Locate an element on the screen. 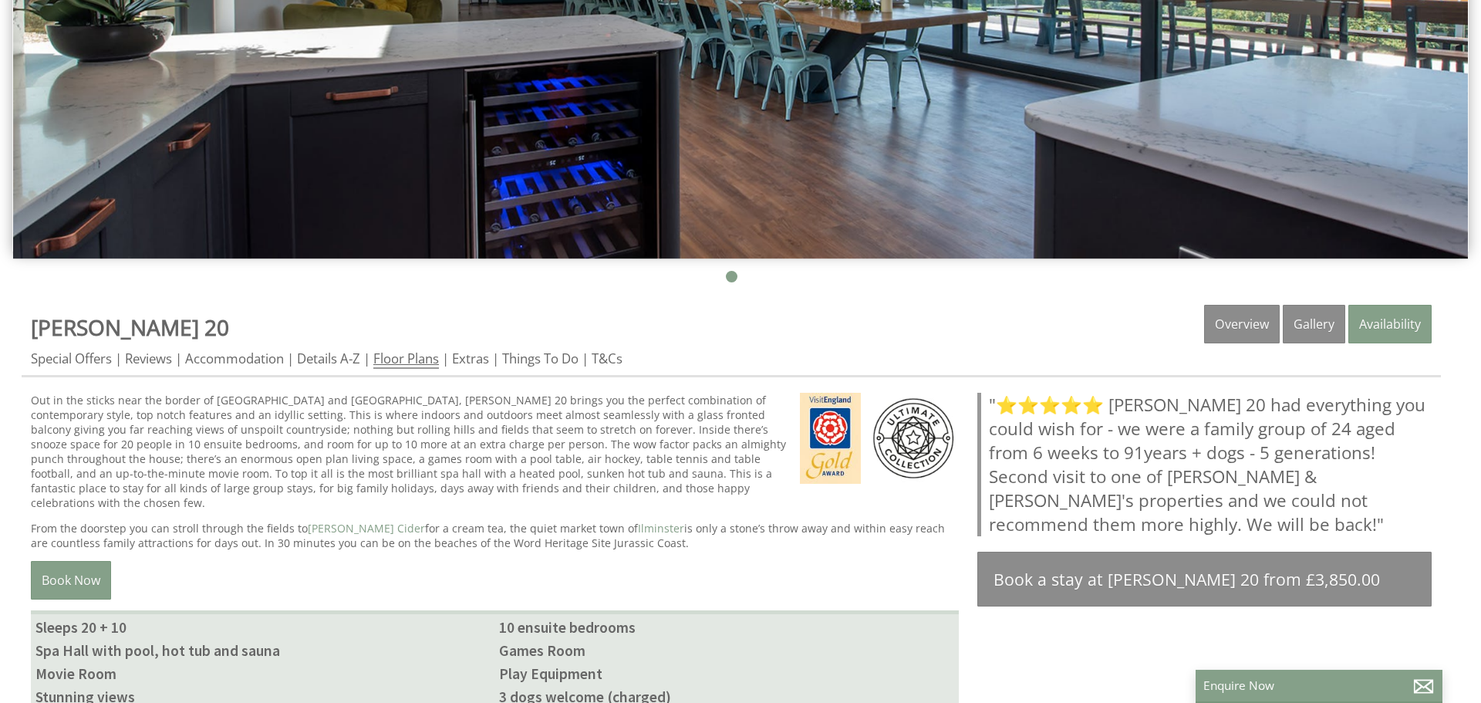 This screenshot has width=1481, height=703. img: Visit England - Gold Award is located at coordinates (830, 438).